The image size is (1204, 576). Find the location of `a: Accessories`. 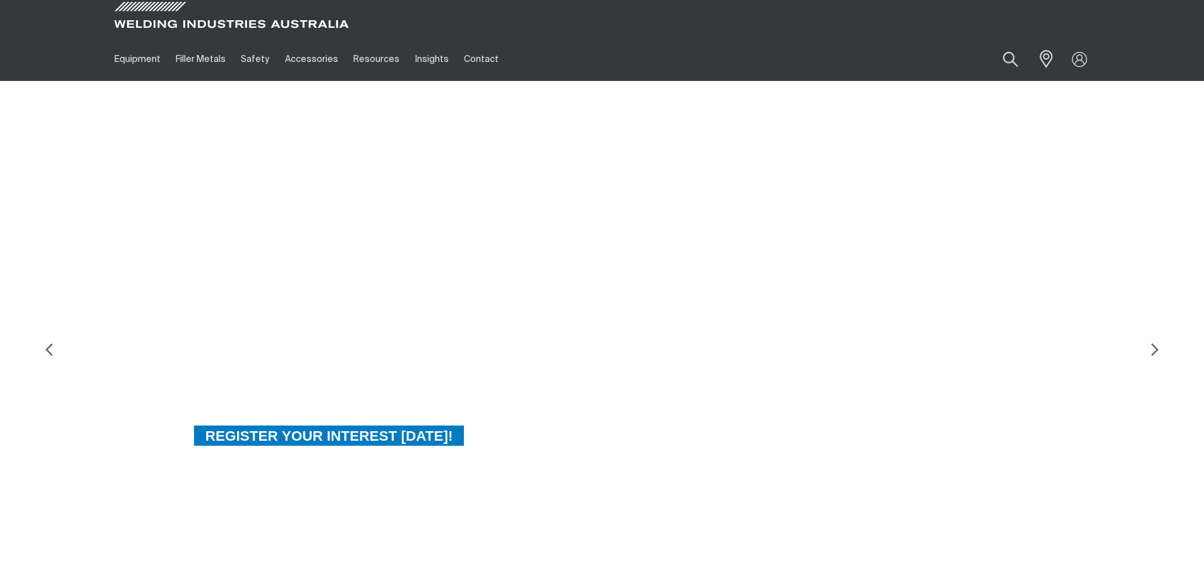

a: Accessories is located at coordinates (312, 59).